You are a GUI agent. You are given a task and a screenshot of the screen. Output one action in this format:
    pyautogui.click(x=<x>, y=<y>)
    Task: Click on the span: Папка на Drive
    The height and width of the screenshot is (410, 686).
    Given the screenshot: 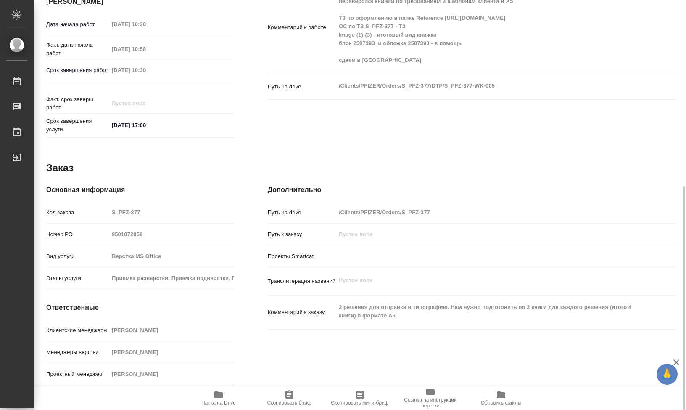 What is the action you would take?
    pyautogui.click(x=219, y=402)
    